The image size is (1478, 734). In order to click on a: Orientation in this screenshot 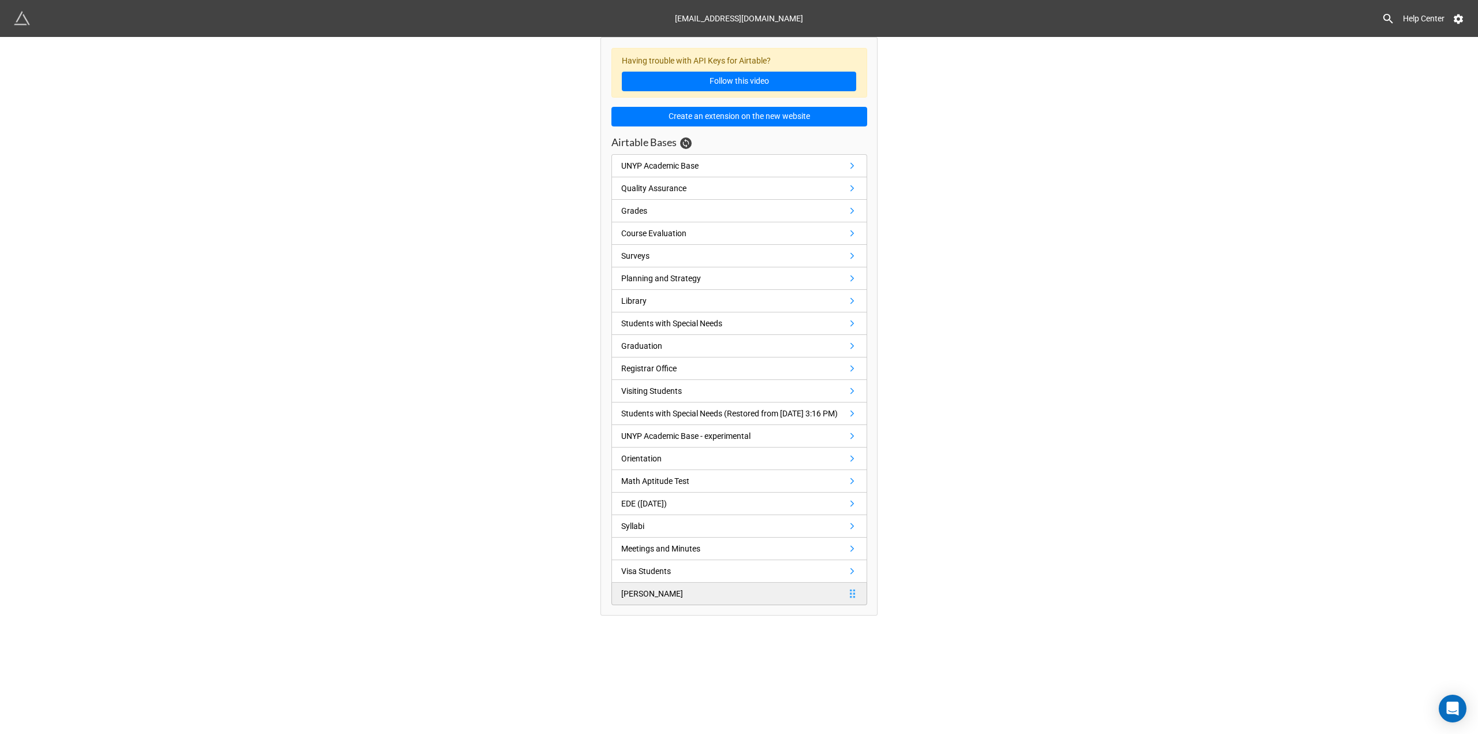, I will do `click(739, 458)`.